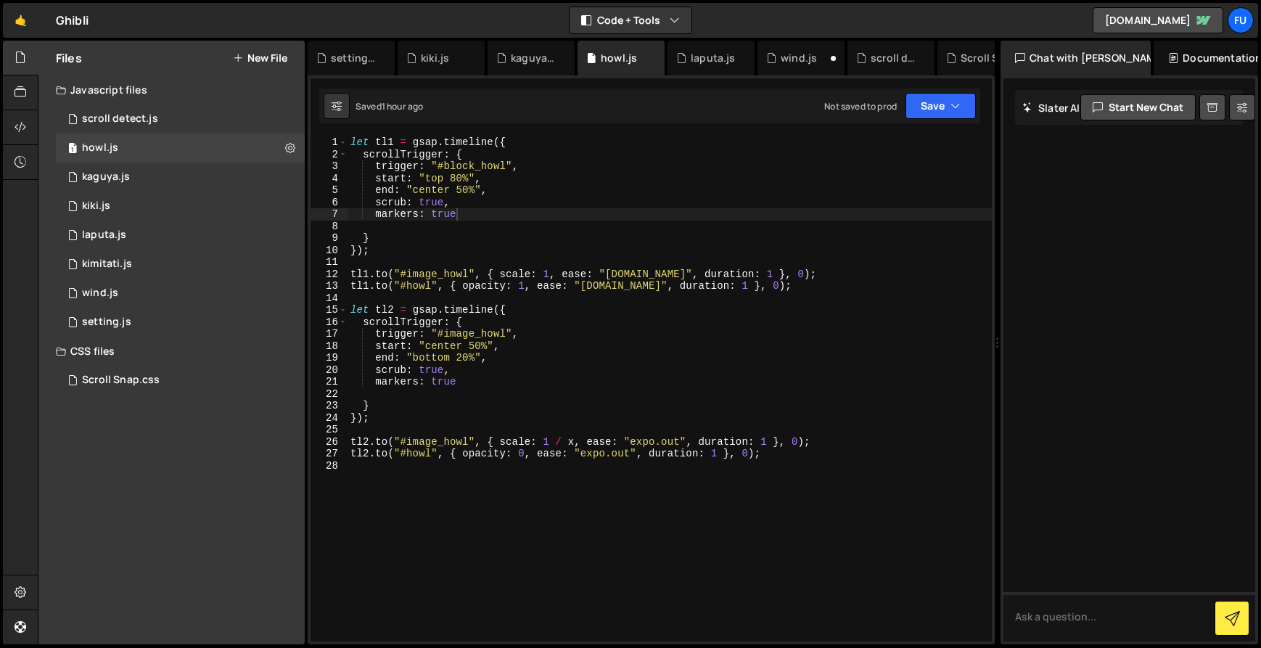  Describe the element at coordinates (329, 142) in the screenshot. I see `div: 1` at that location.